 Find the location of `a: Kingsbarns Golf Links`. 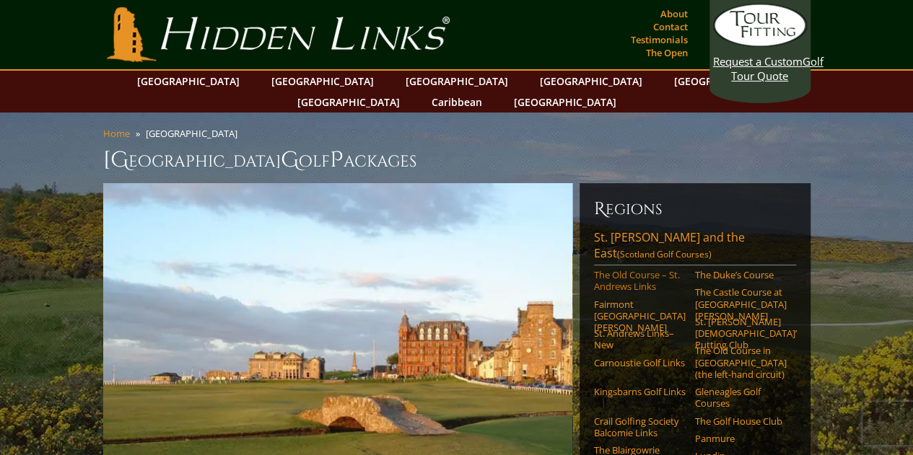

a: Kingsbarns Golf Links is located at coordinates (639, 392).